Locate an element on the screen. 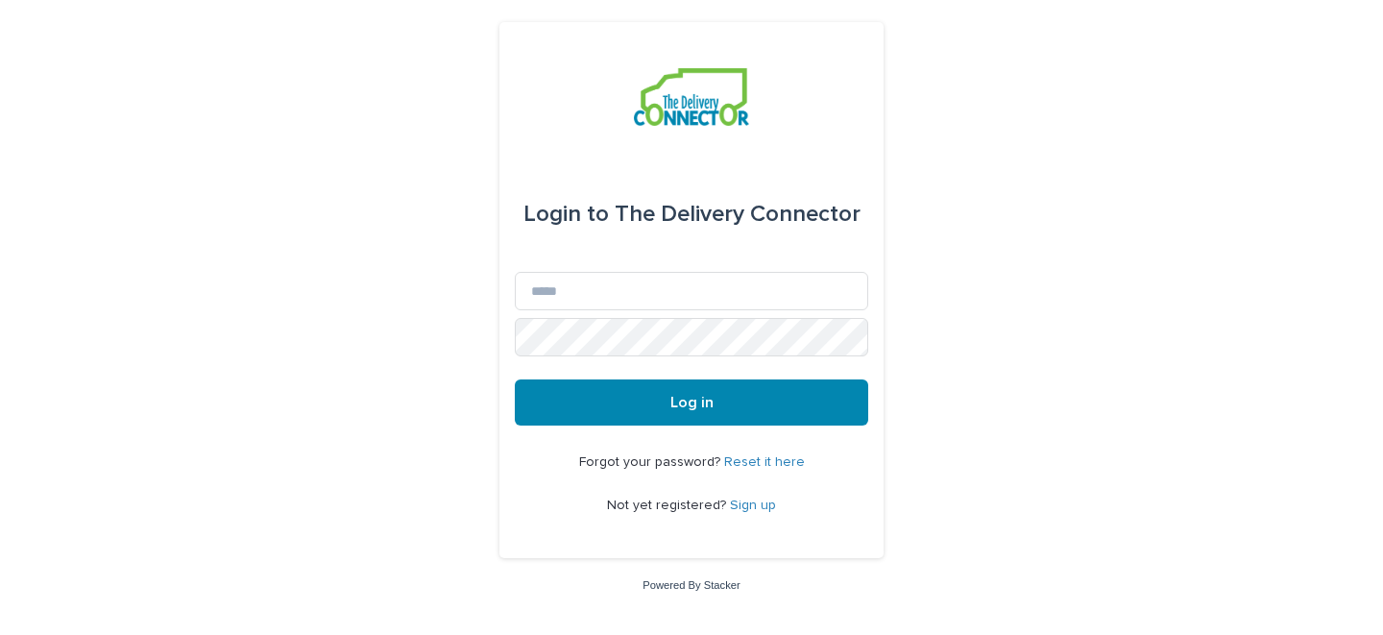 This screenshot has height=635, width=1383. img: aCWQmA6OSGG0Kwt8cj3c is located at coordinates (690, 97).